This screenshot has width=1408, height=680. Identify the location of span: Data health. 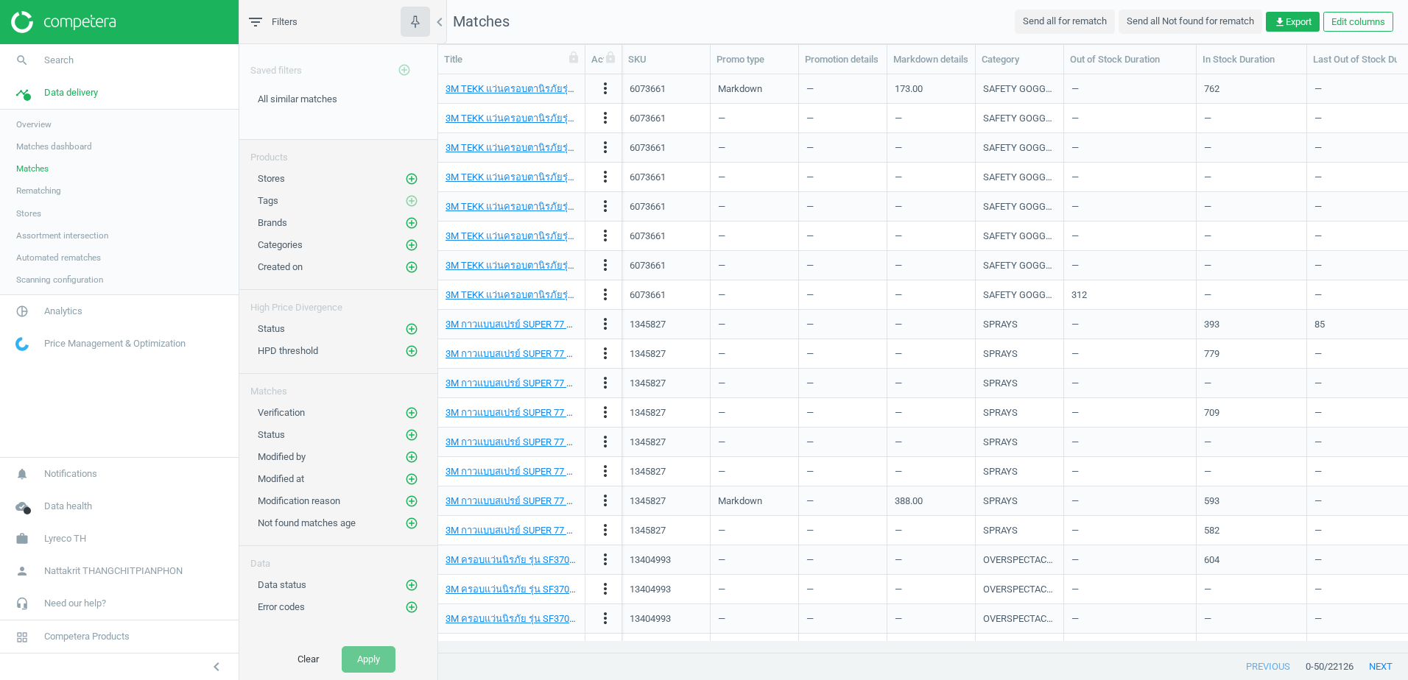
(68, 507).